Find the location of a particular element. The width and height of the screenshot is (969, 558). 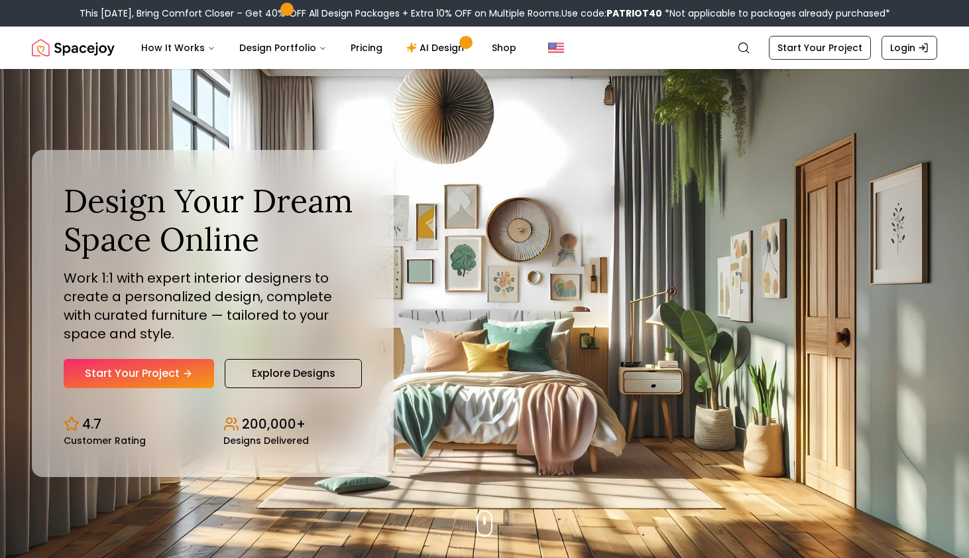

a: Explore Designs is located at coordinates (293, 373).